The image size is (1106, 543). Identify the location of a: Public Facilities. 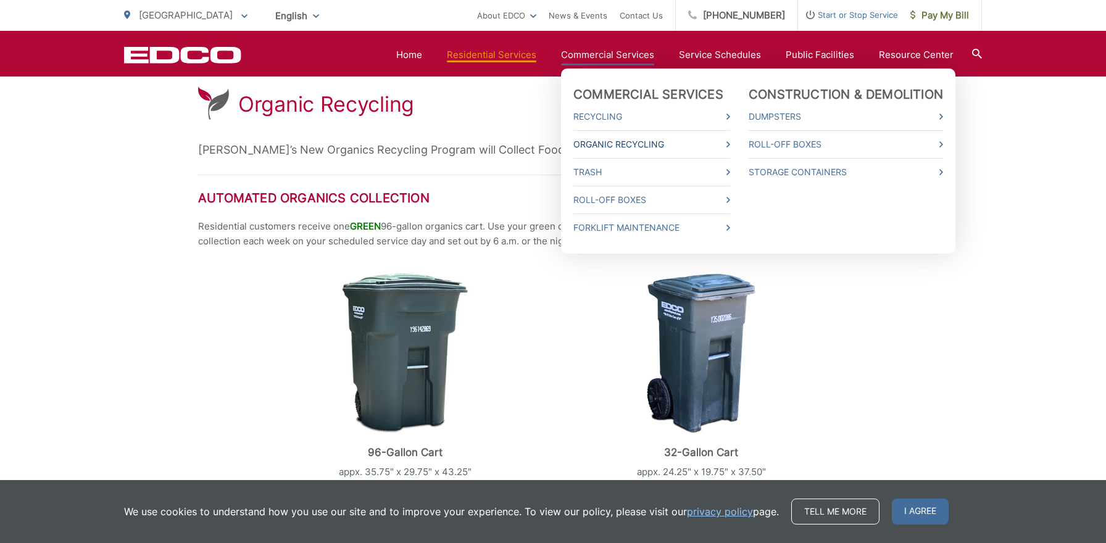
(820, 55).